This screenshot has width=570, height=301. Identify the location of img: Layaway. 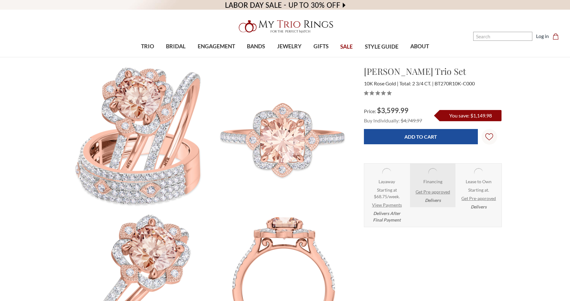
(386, 172).